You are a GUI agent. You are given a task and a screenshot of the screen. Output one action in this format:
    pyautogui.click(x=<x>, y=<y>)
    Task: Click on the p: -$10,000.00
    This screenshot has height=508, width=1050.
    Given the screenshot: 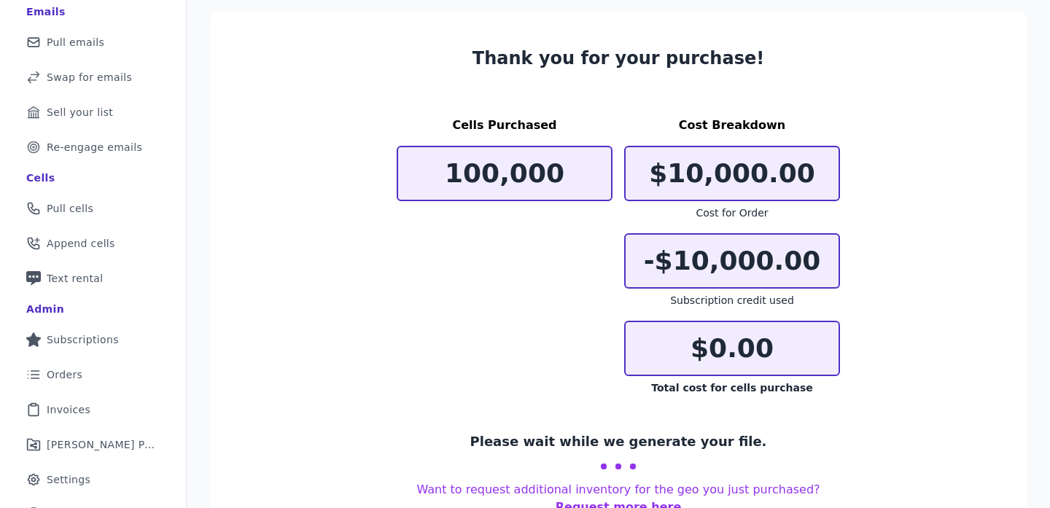 What is the action you would take?
    pyautogui.click(x=732, y=261)
    